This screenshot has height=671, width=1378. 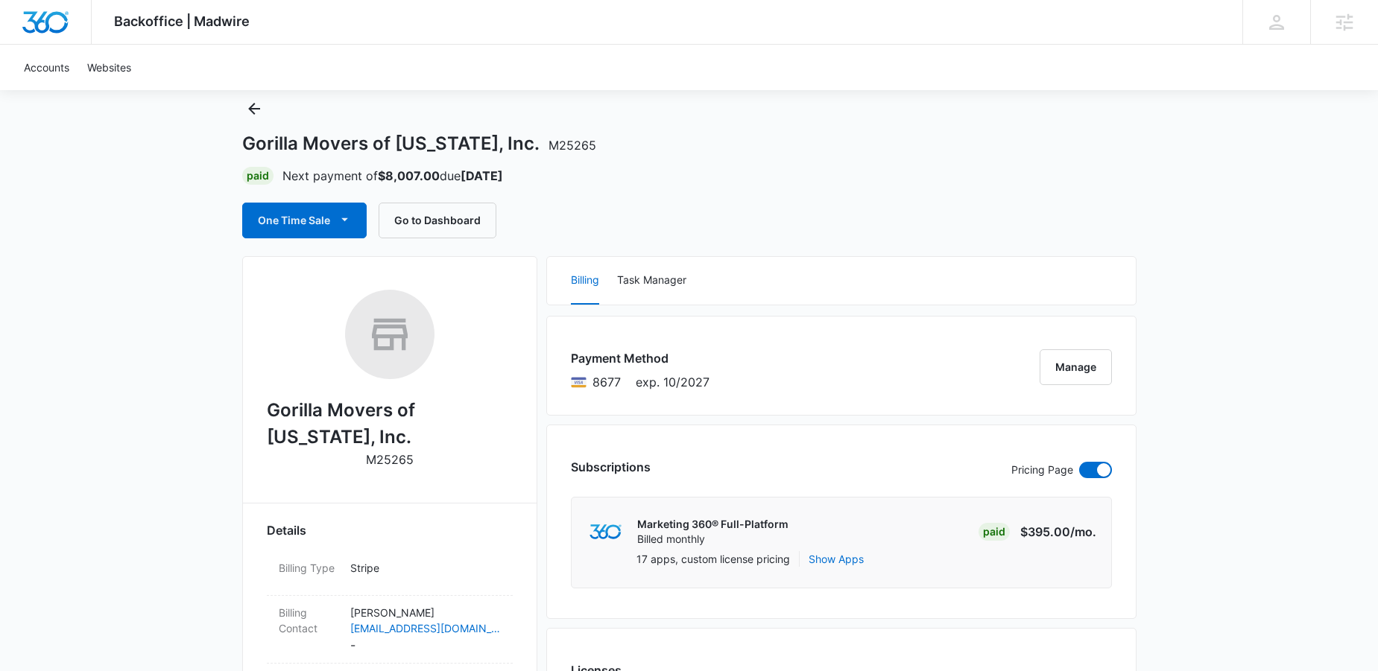 I want to click on p: Stripe, so click(x=425, y=568).